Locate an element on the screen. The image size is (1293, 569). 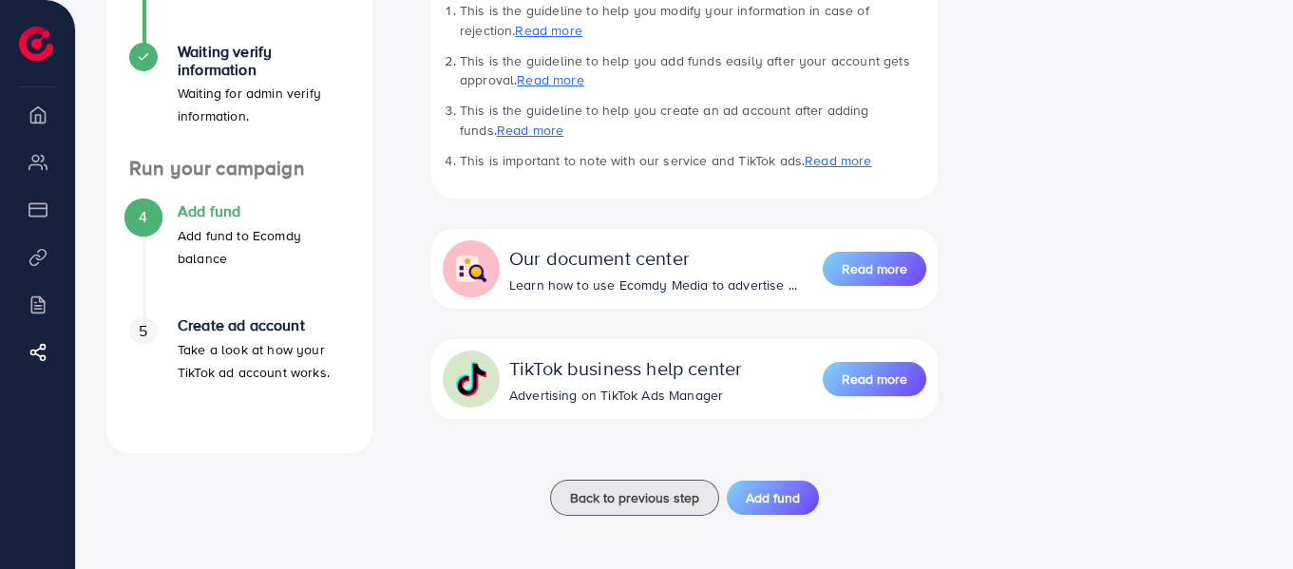
h4: Create ad account is located at coordinates (263, 325).